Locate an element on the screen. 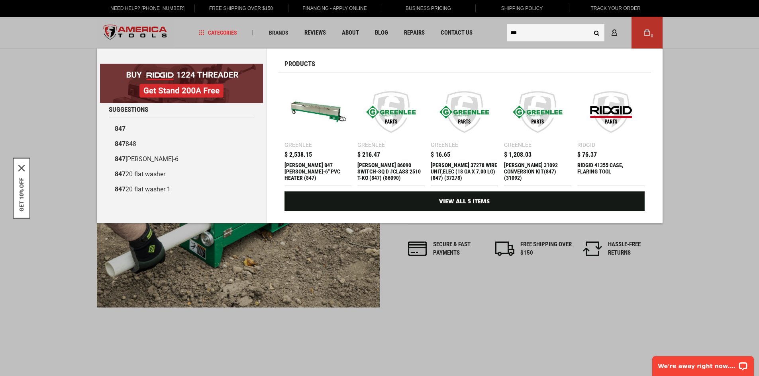 The image size is (759, 376). button: Search is located at coordinates (597, 33).